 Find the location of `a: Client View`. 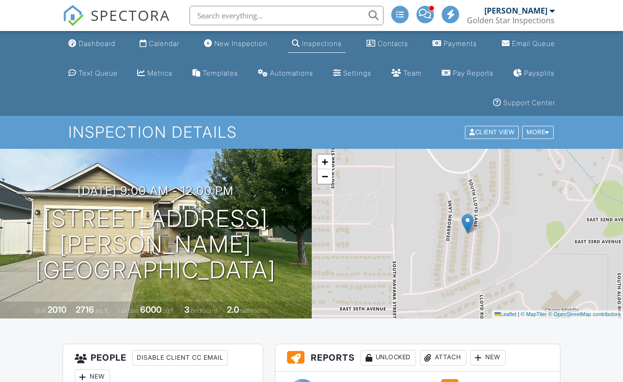

a: Client View is located at coordinates (493, 131).